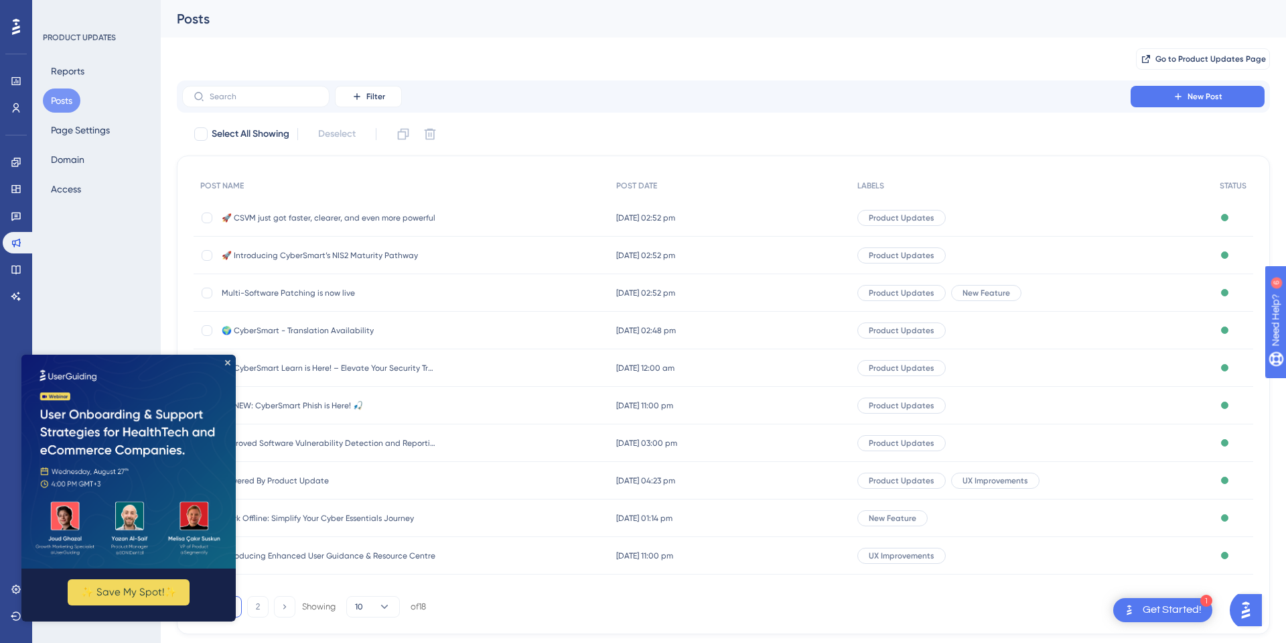 The image size is (1286, 643). I want to click on div: of 18, so click(418, 606).